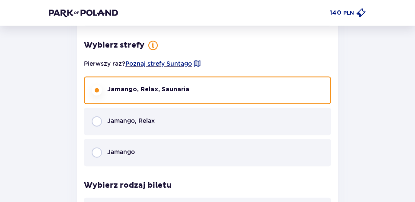 Image resolution: width=415 pixels, height=202 pixels. Describe the element at coordinates (143, 64) in the screenshot. I see `p: Pierwszy raz?` at that location.